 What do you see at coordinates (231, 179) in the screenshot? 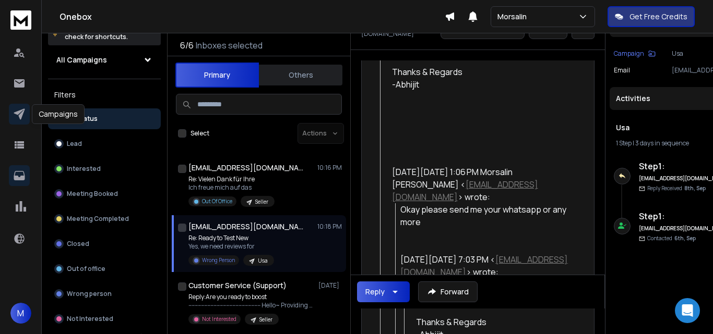
I see `p: Re: Vielen Dank für Ihre` at bounding box center [231, 179].